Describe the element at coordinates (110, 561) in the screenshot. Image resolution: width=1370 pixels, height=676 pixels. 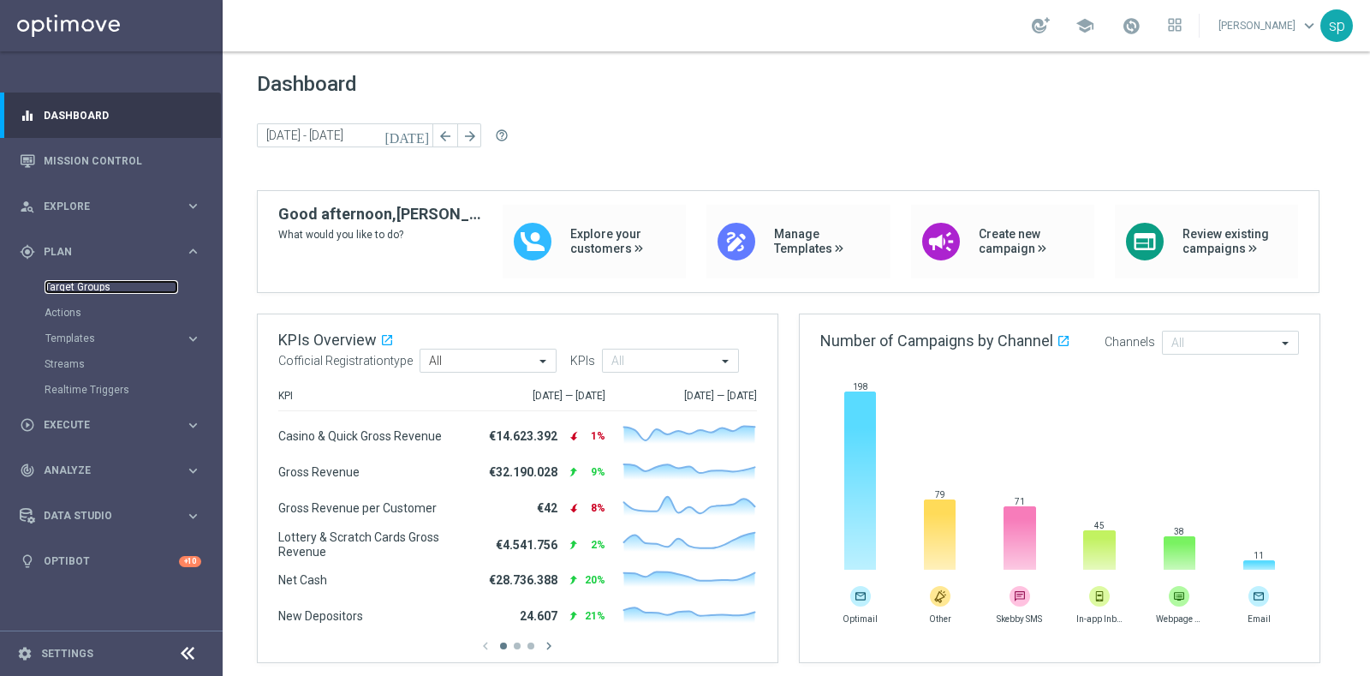
I see `div: lightbulb Optibot +10` at that location.